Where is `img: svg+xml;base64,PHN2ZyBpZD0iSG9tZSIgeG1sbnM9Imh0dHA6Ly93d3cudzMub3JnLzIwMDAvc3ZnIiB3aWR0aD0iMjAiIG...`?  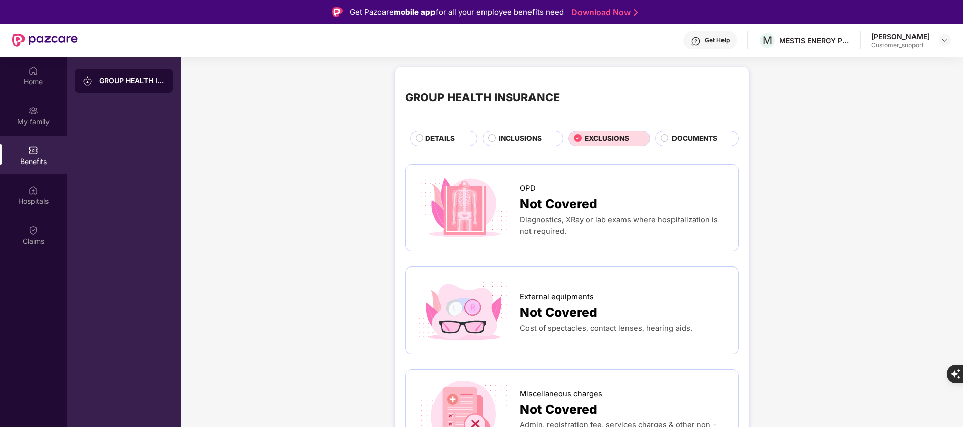
img: svg+xml;base64,PHN2ZyBpZD0iSG9tZSIgeG1sbnM9Imh0dHA6Ly93d3cudzMub3JnLzIwMDAvc3ZnIiB3aWR0aD0iMjAiIG... is located at coordinates (33, 71).